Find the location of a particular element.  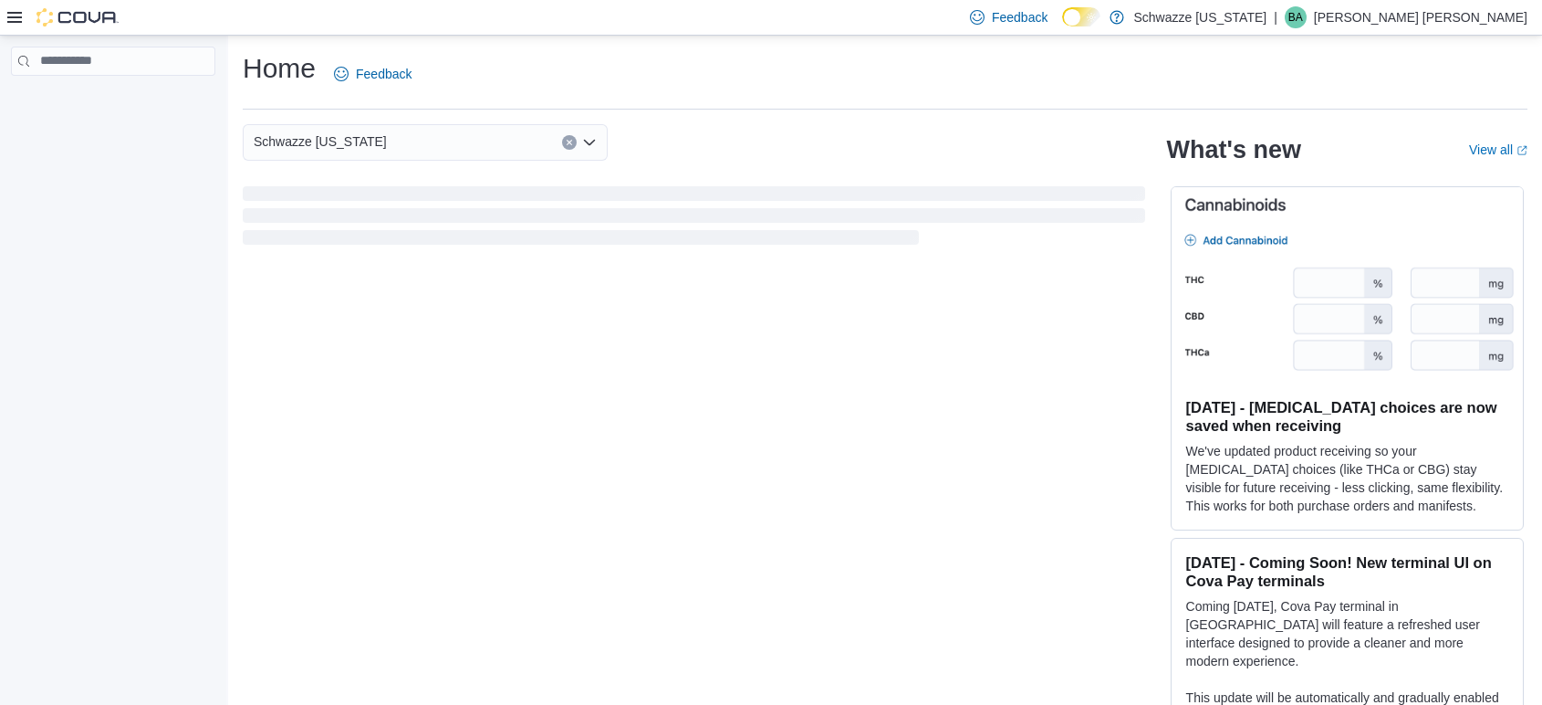

a: View allExternal link is located at coordinates (1499, 150).